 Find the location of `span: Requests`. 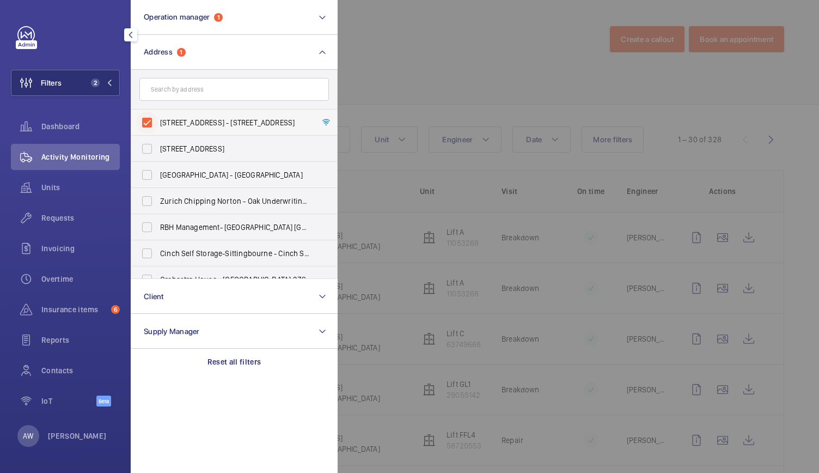

span: Requests is located at coordinates (81, 218).